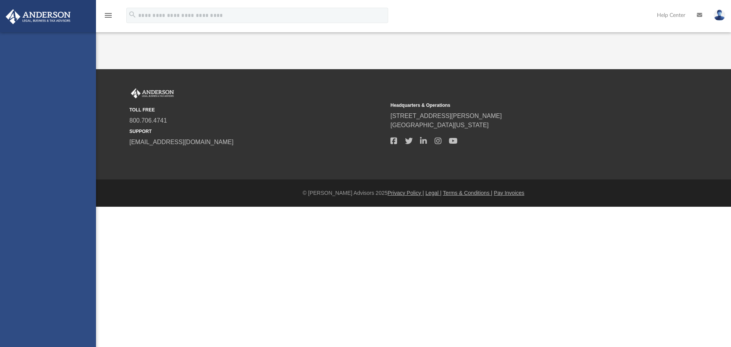  Describe the element at coordinates (720, 15) in the screenshot. I see `img: User Pic` at that location.